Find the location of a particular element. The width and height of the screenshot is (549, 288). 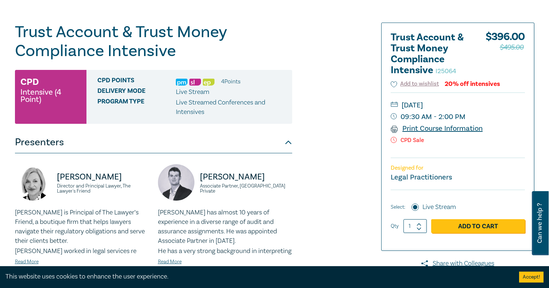

button: Add to wishlist is located at coordinates (415, 84).